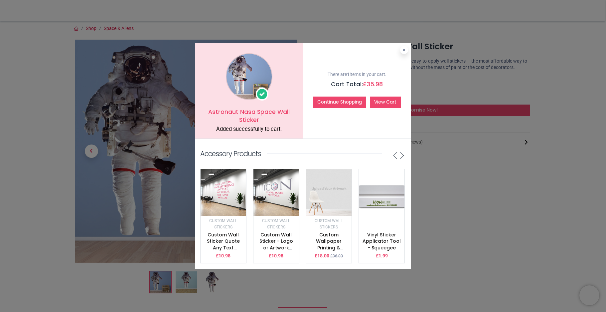 Image resolution: width=606 pixels, height=312 pixels. I want to click on b: 1, so click(348, 74).